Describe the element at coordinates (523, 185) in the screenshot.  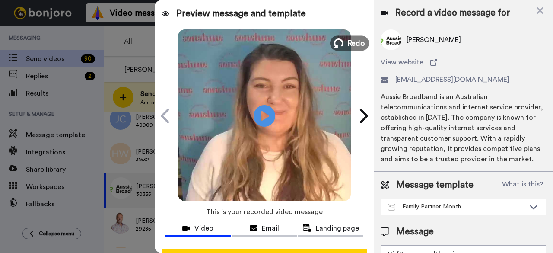
I see `button: What is this?` at that location.